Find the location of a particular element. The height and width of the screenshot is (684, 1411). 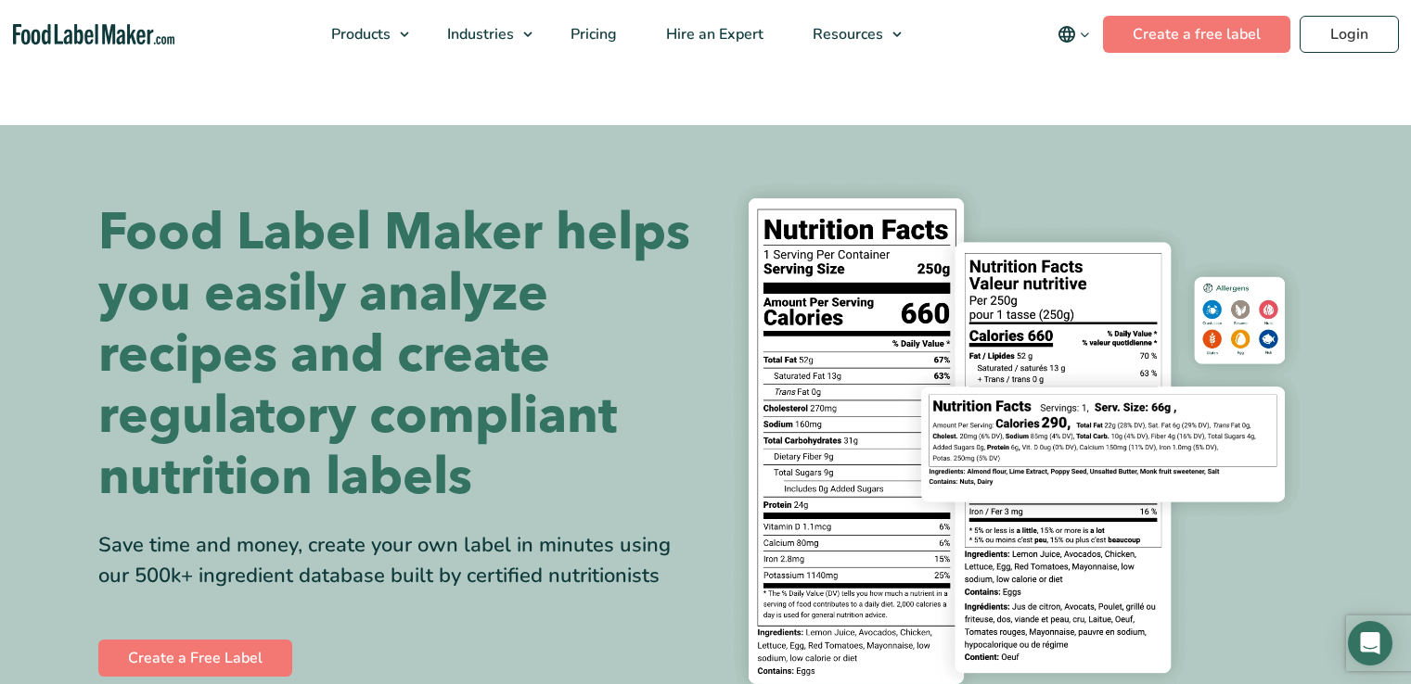

h1: Food Label Maker helps you easily analyze recipes and create regulatory compliant nutrition labels is located at coordinates (395, 355).